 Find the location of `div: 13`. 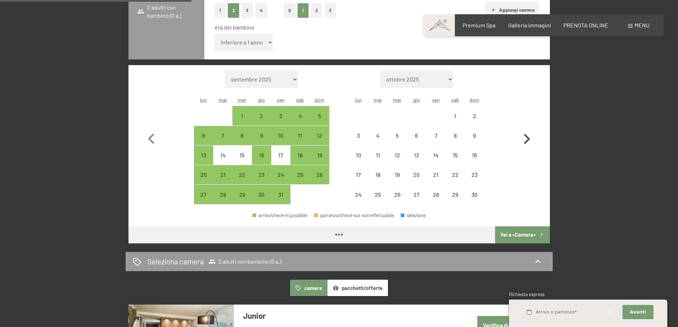

div: 13 is located at coordinates (417, 161).